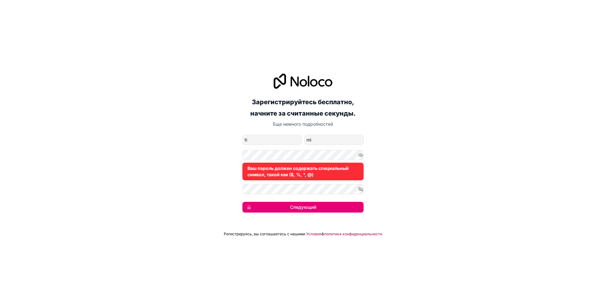  What do you see at coordinates (303, 108) in the screenshot?
I see `font: Зарегистрируйтесь бесплатно, начните за считанные секунды.` at bounding box center [303, 108].